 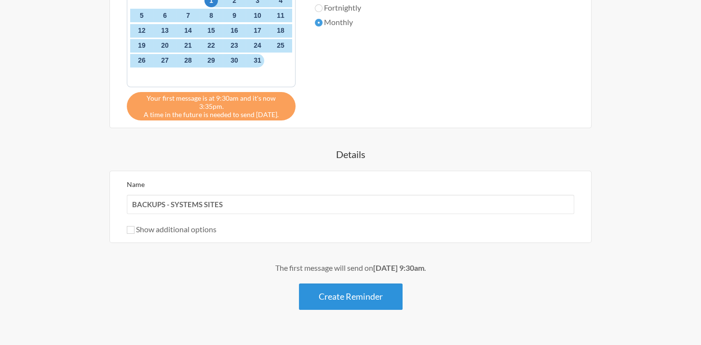 I want to click on input: Fortnightly, so click(x=319, y=8).